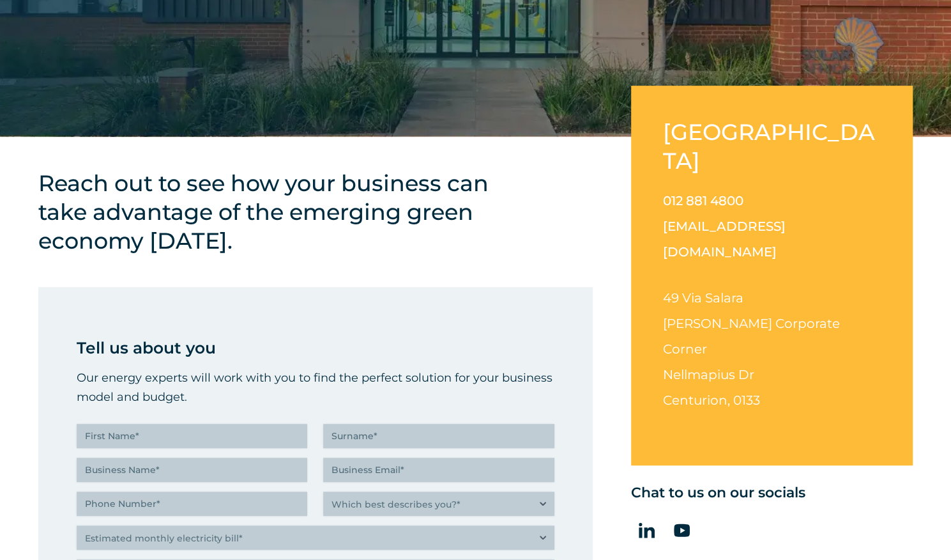 This screenshot has height=560, width=951. What do you see at coordinates (438, 470) in the screenshot?
I see `input: Business Email*` at bounding box center [438, 470].